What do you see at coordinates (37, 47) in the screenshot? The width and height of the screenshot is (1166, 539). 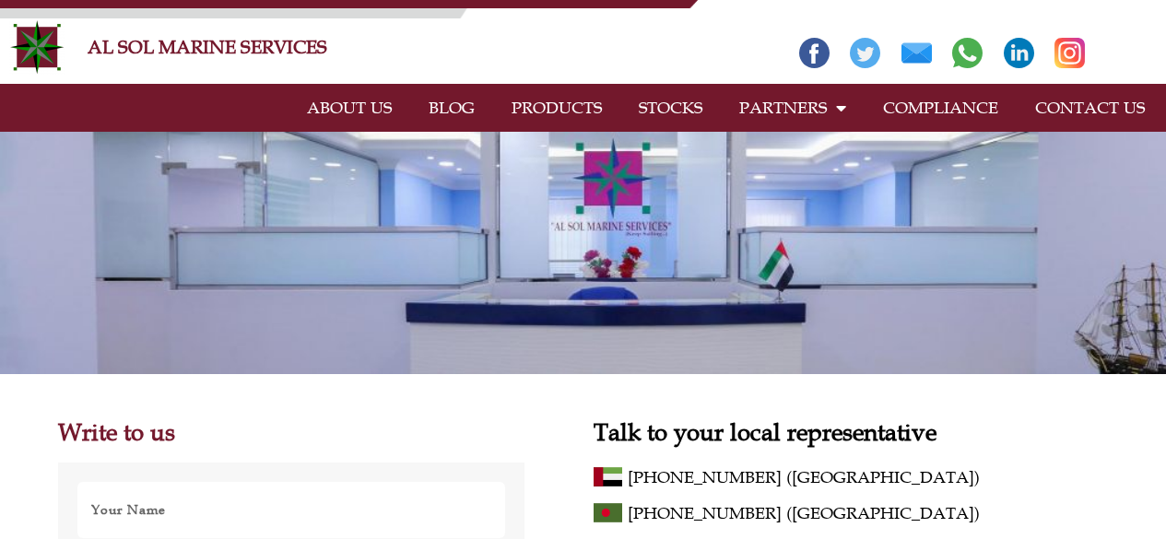 I see `img: Alsolmarine-logo` at bounding box center [37, 47].